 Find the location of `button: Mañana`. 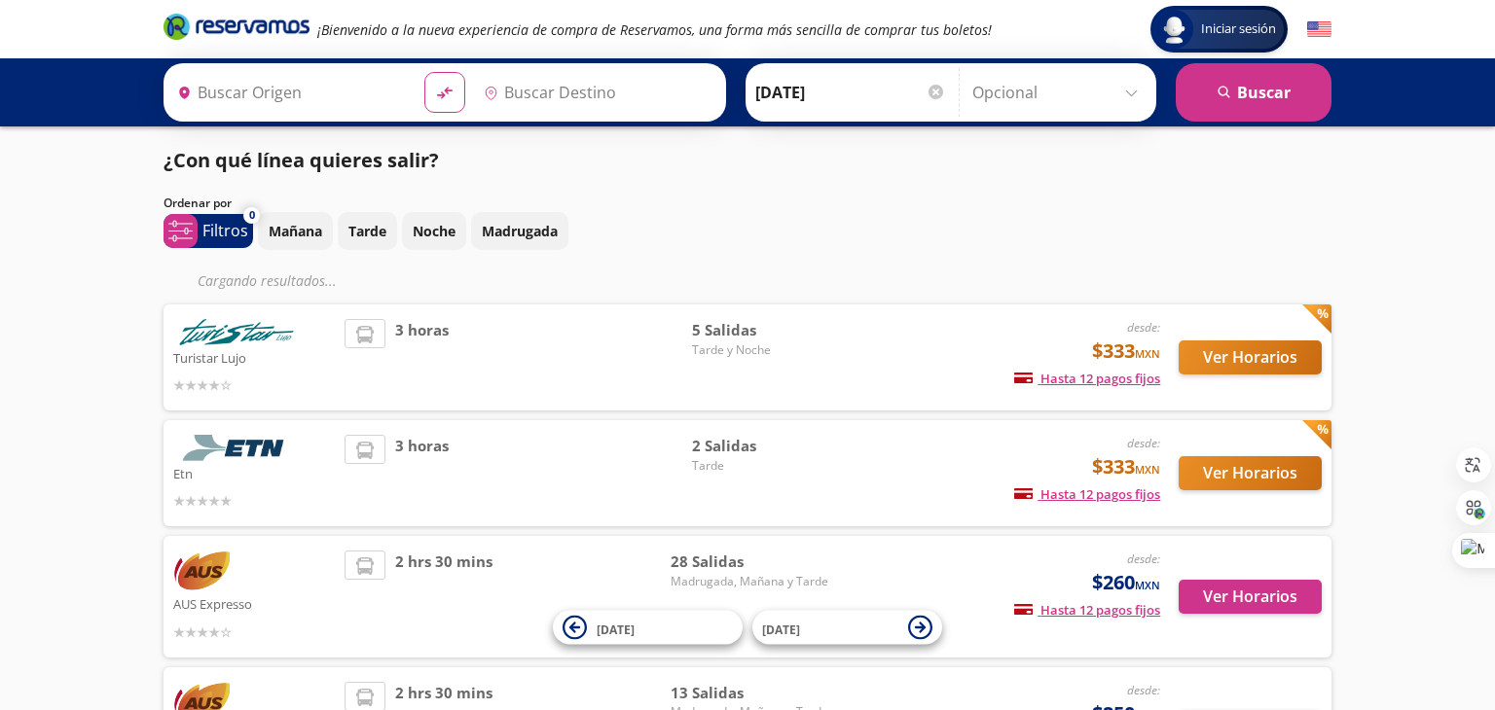

button: Mañana is located at coordinates (295, 231).